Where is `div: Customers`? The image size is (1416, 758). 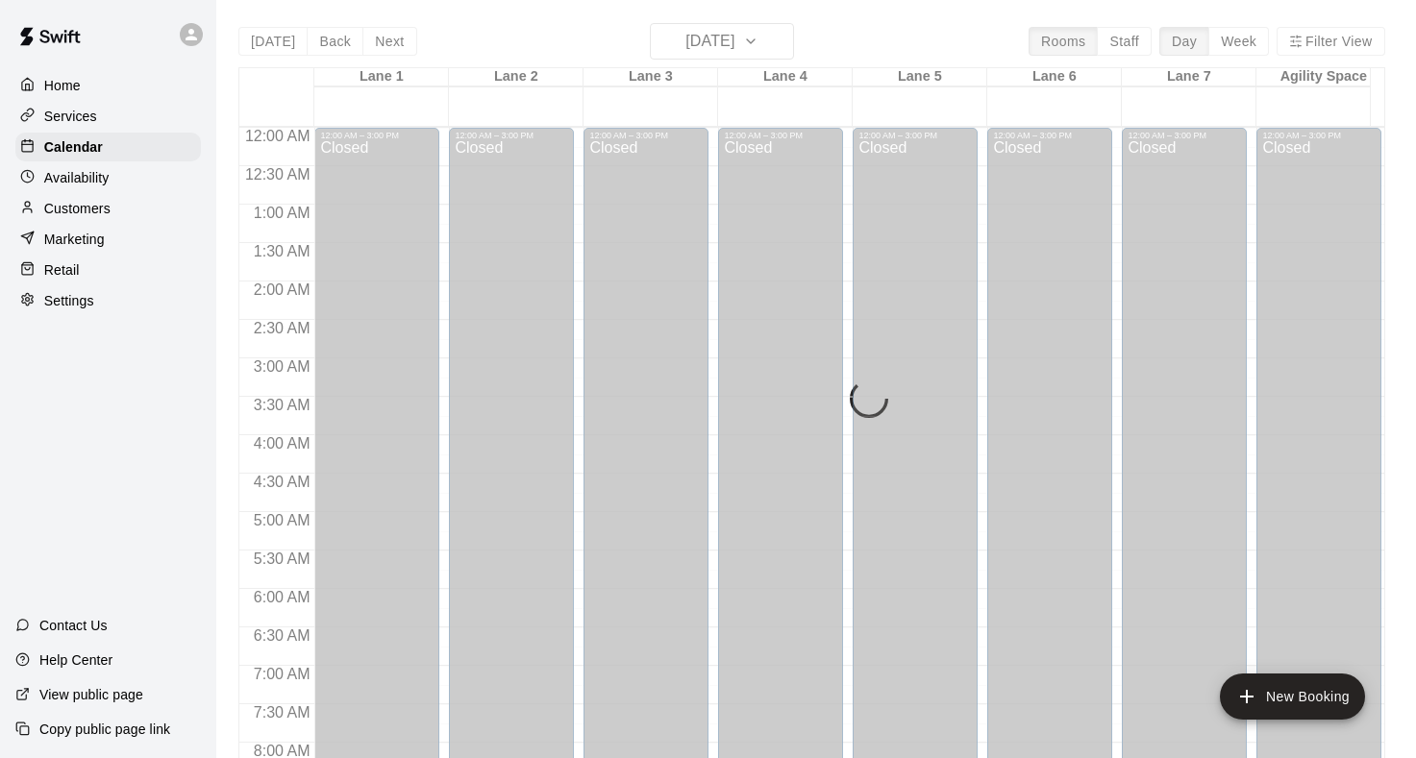
div: Customers is located at coordinates (108, 209).